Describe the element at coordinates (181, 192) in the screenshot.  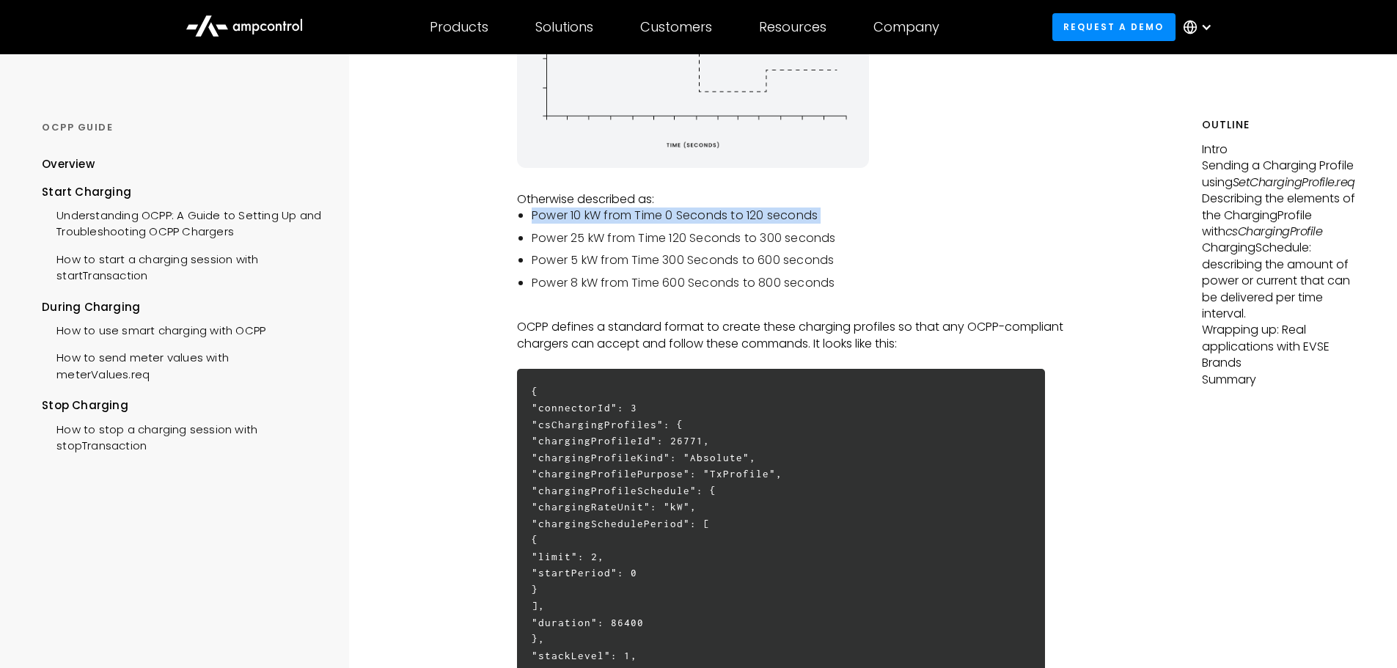
I see `div: Start Charging` at that location.